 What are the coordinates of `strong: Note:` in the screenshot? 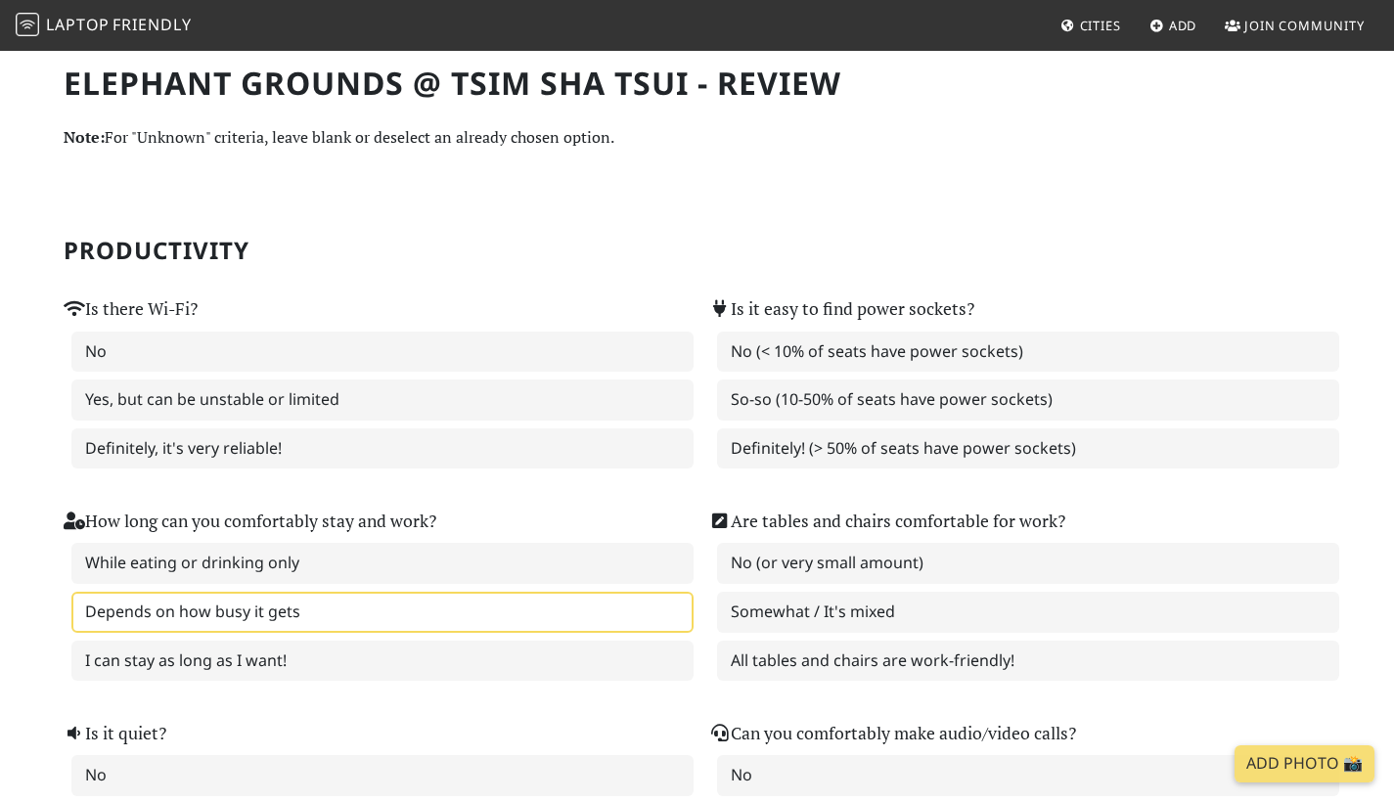 It's located at (84, 137).